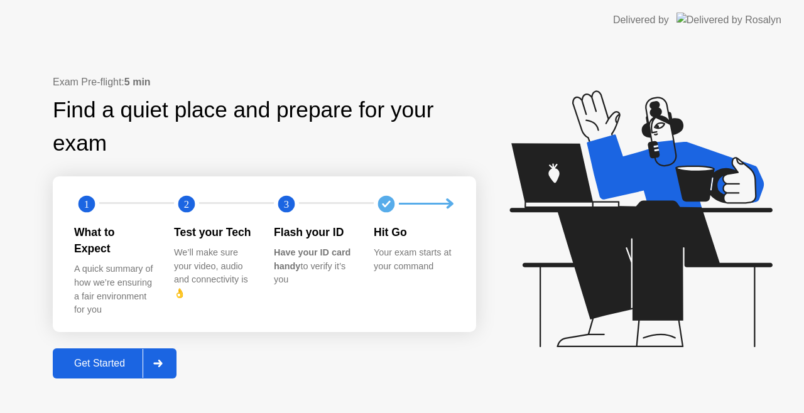 The width and height of the screenshot is (804, 413). Describe the element at coordinates (186, 203) in the screenshot. I see `text: 2` at that location.